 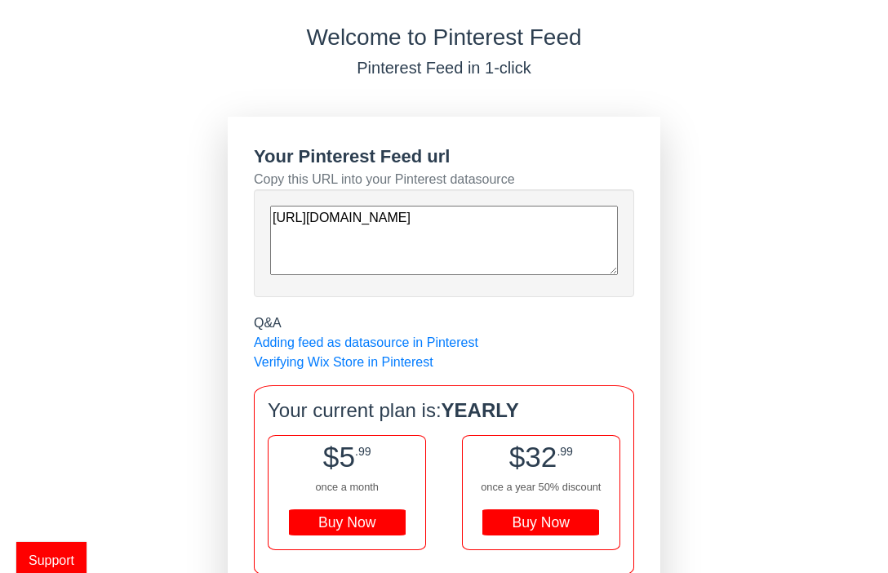 I want to click on a: Adding feed as datasource in Pinterest, so click(x=366, y=342).